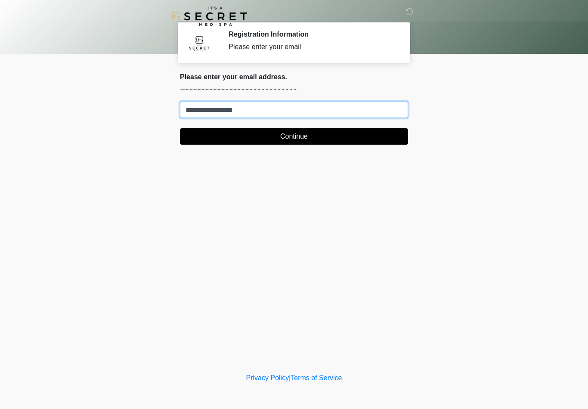 The width and height of the screenshot is (588, 409). I want to click on a: Terms of Service, so click(316, 377).